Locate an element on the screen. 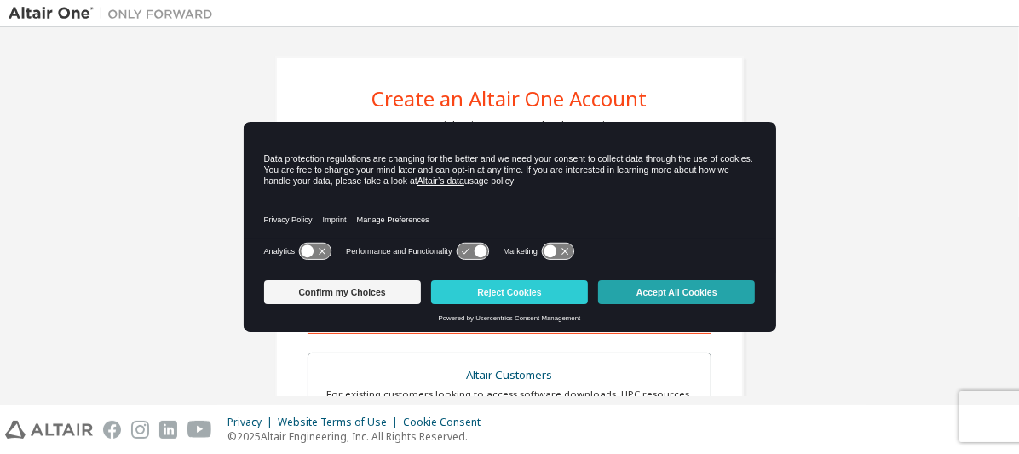 Image resolution: width=1019 pixels, height=454 pixels. div: Privacy is located at coordinates (252, 423).